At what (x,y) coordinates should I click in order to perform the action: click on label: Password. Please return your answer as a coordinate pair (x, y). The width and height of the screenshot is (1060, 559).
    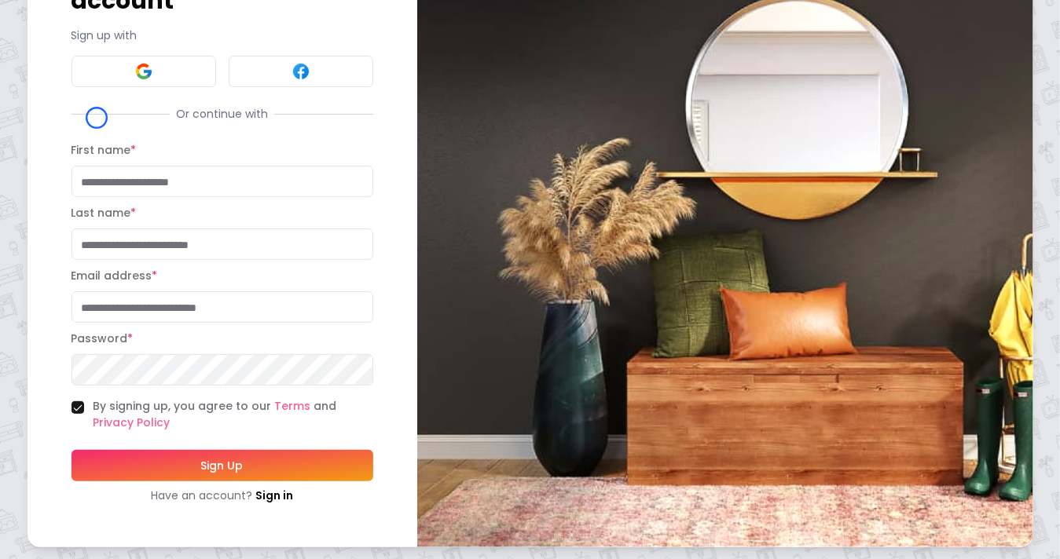
    Looking at the image, I should click on (102, 339).